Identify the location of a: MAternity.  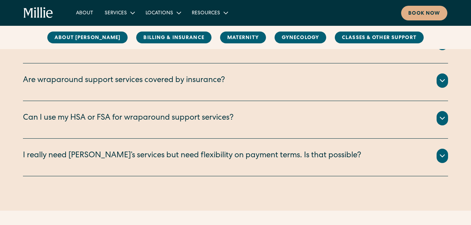
(243, 37).